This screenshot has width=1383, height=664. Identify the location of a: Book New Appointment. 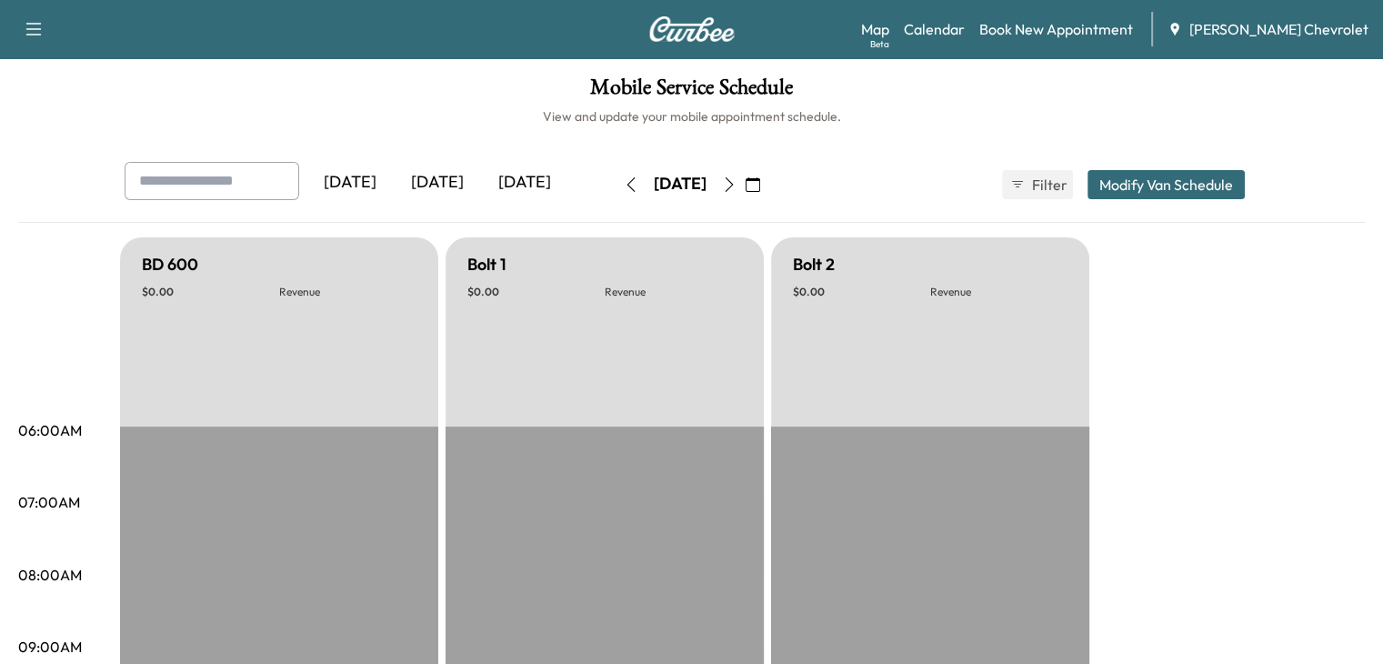
(1055, 29).